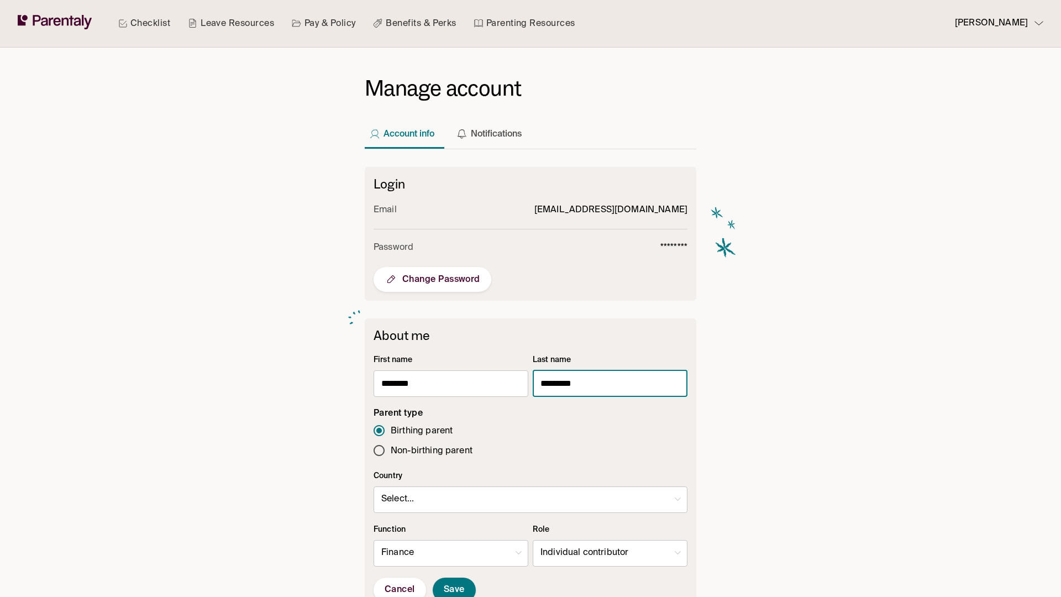 This screenshot has width=1061, height=597. I want to click on span: Save, so click(454, 590).